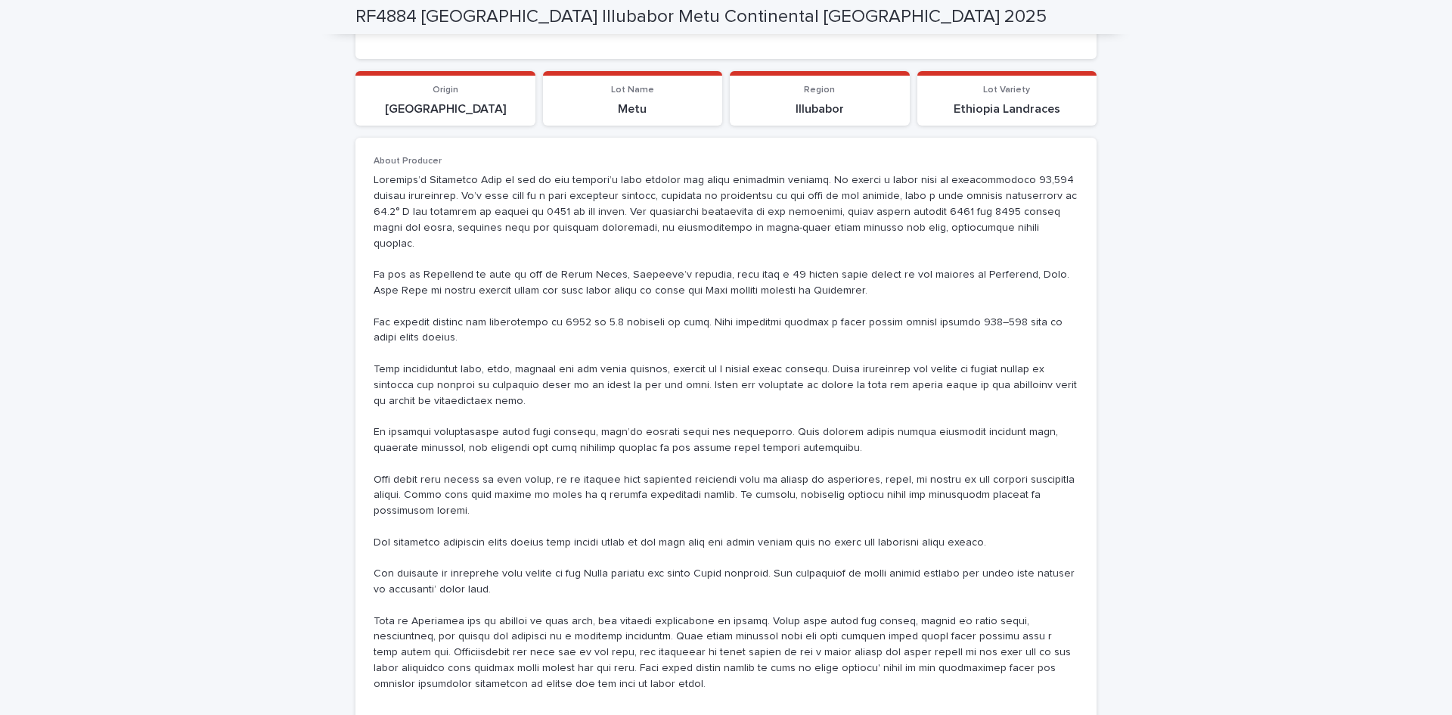 Image resolution: width=1452 pixels, height=715 pixels. Describe the element at coordinates (633, 109) in the screenshot. I see `p: Metu` at that location.